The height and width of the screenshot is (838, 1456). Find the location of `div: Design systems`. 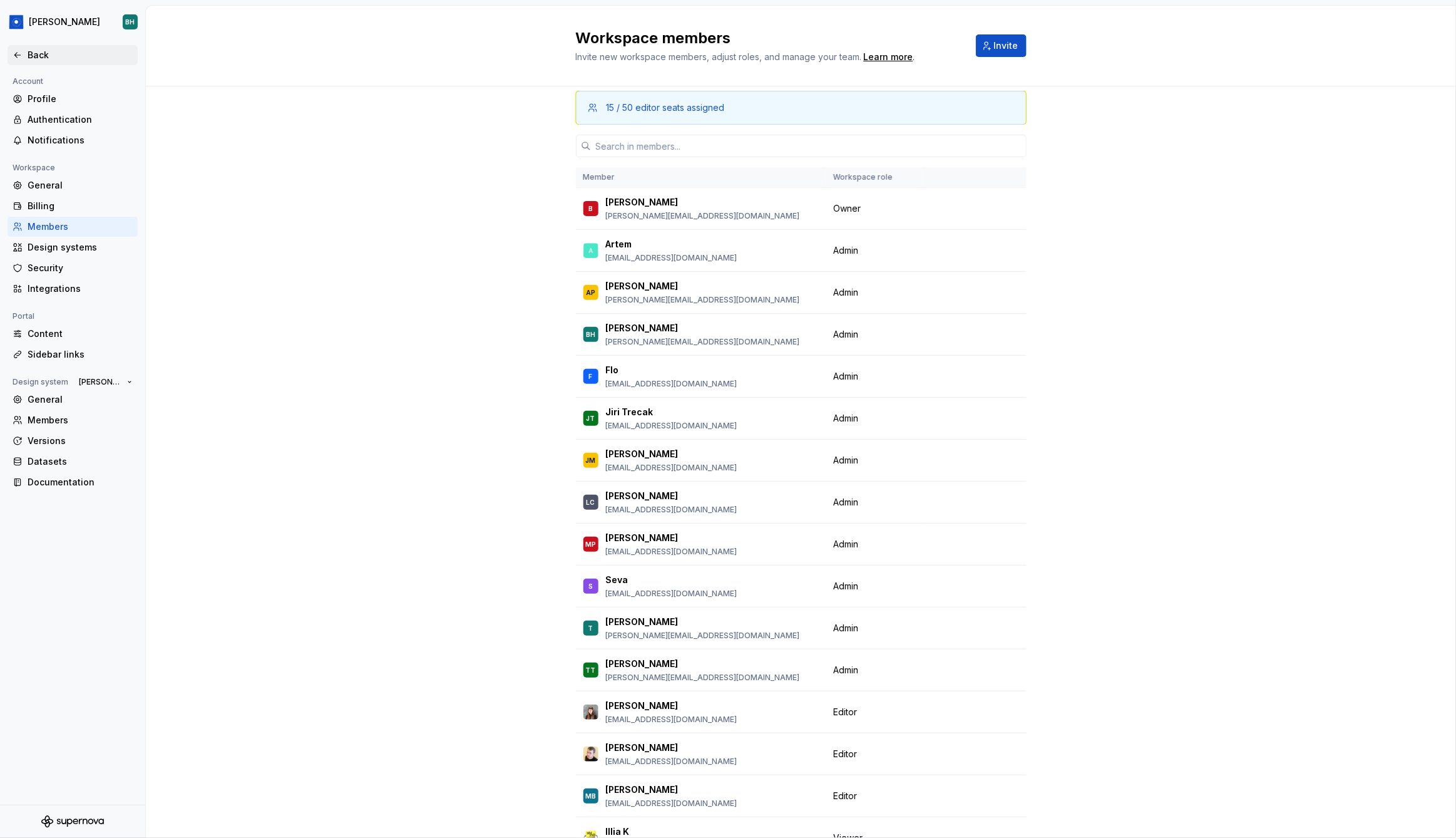

div: Design systems is located at coordinates (80, 247).